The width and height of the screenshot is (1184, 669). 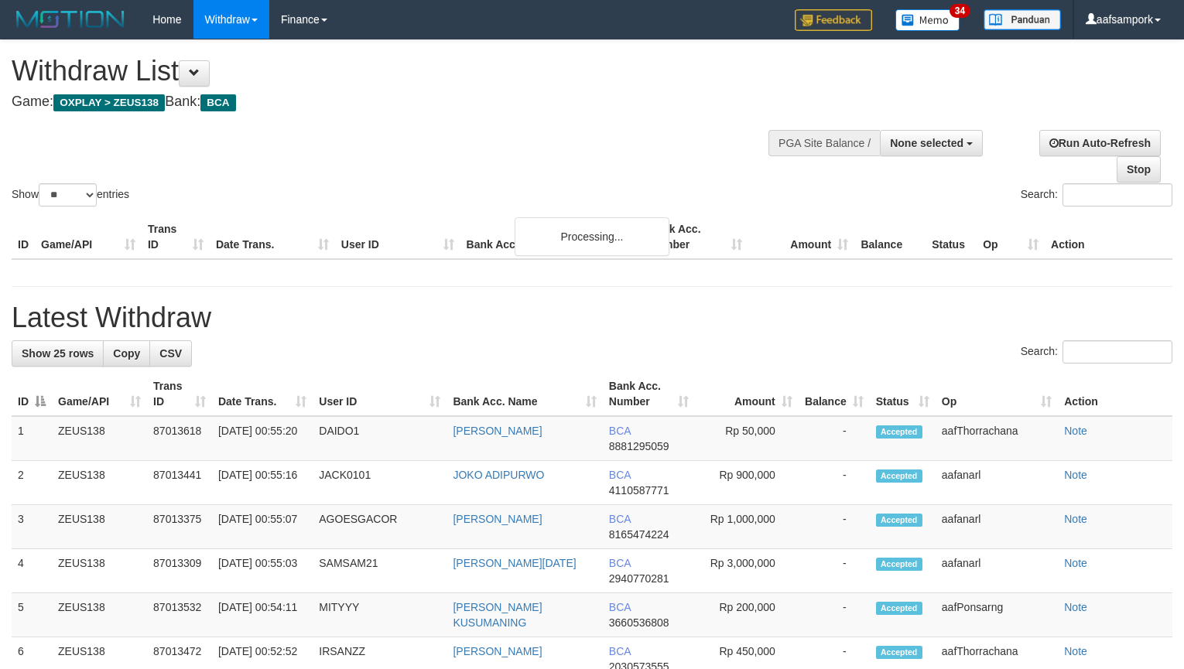 I want to click on img: Feedback.jpg, so click(x=833, y=20).